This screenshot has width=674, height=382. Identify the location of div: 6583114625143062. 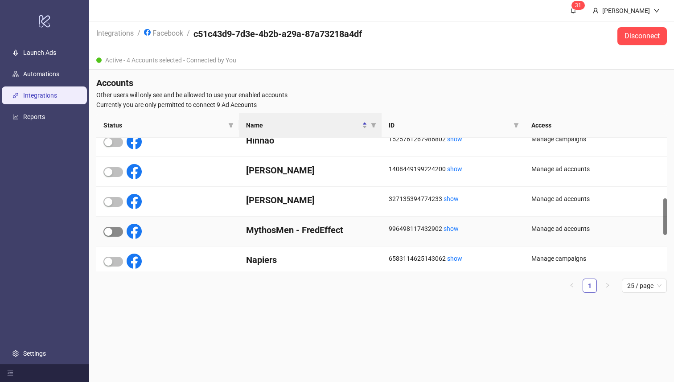
(453, 258).